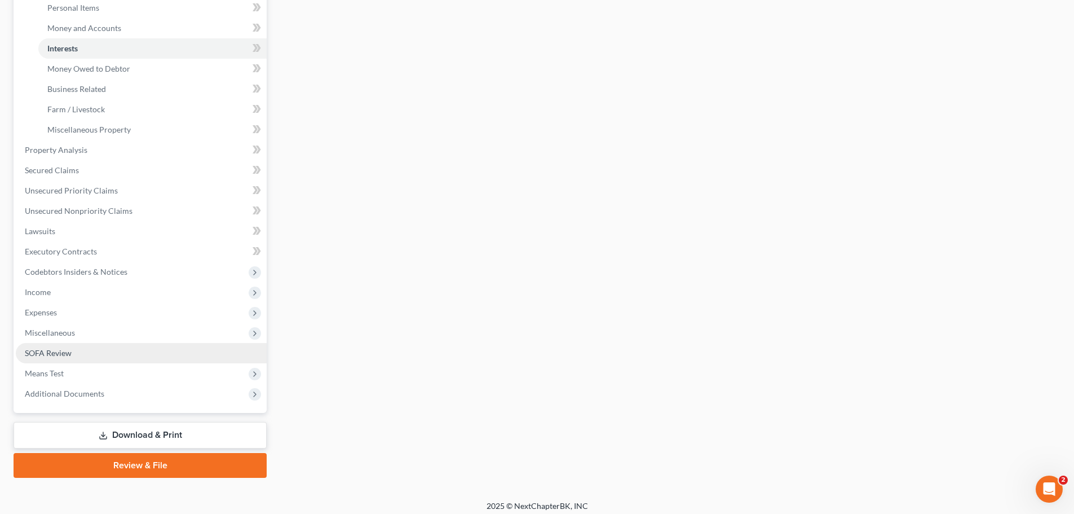 The width and height of the screenshot is (1074, 514). I want to click on a: Money Owed to Debtor, so click(152, 69).